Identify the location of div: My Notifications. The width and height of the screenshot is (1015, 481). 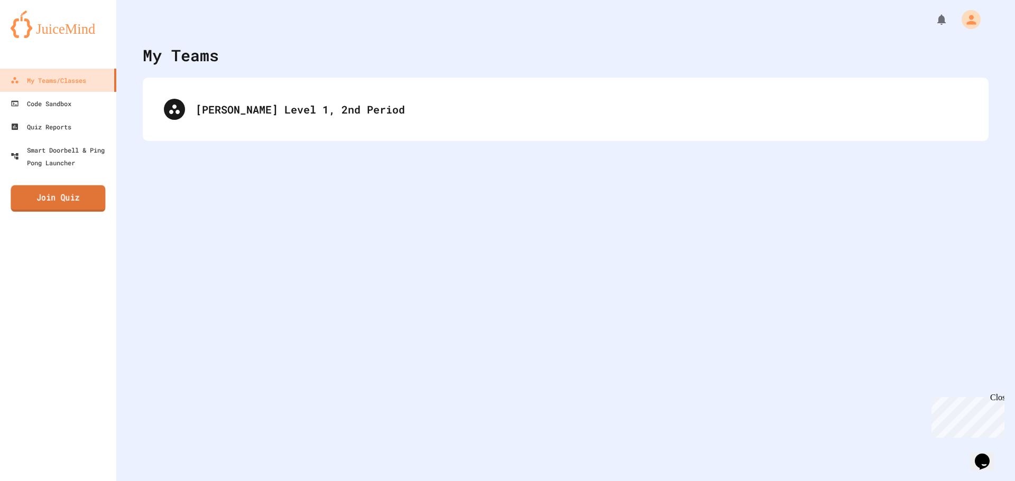
(933, 20).